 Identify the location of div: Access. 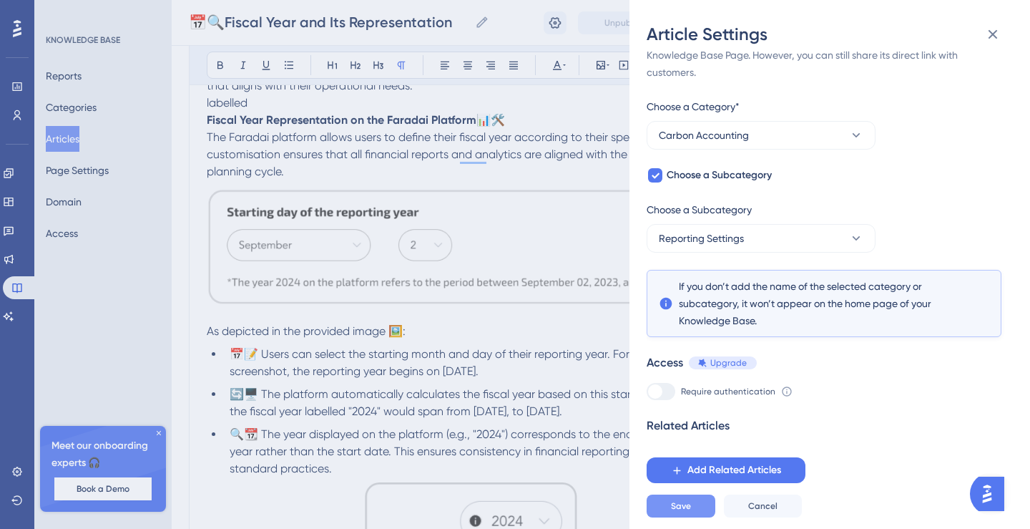
(665, 363).